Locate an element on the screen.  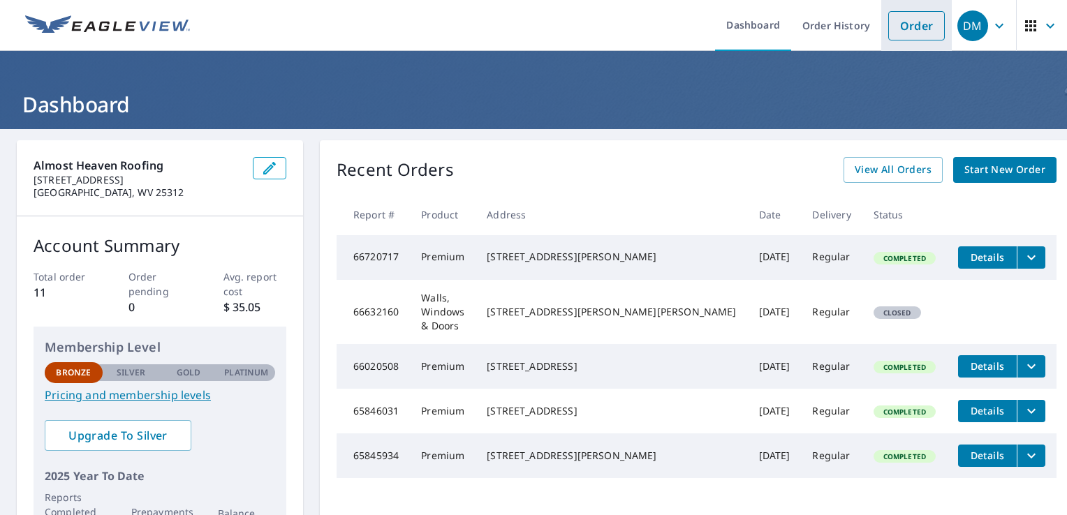
button: filesDropdownBtn-66020508 is located at coordinates (1031, 367).